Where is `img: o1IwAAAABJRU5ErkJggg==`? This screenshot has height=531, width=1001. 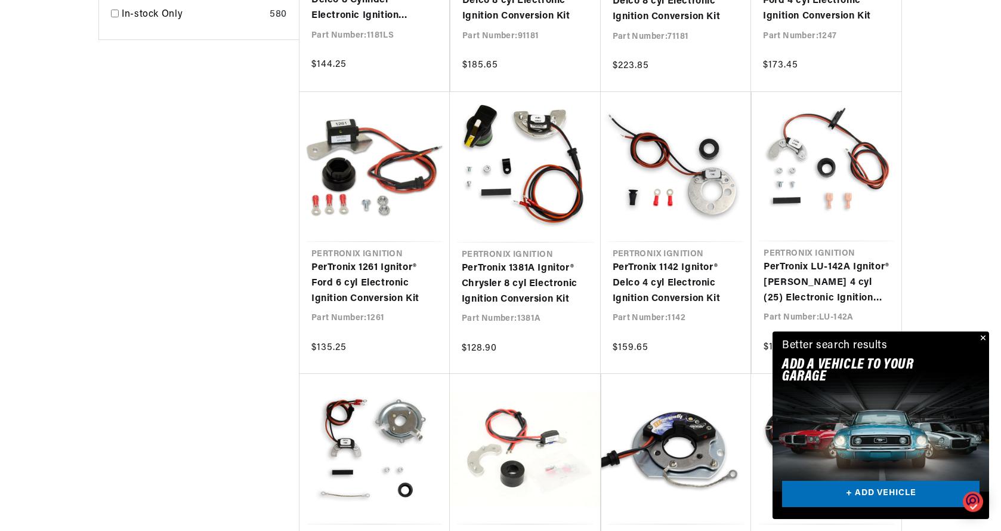 img: o1IwAAAABJRU5ErkJggg== is located at coordinates (973, 501).